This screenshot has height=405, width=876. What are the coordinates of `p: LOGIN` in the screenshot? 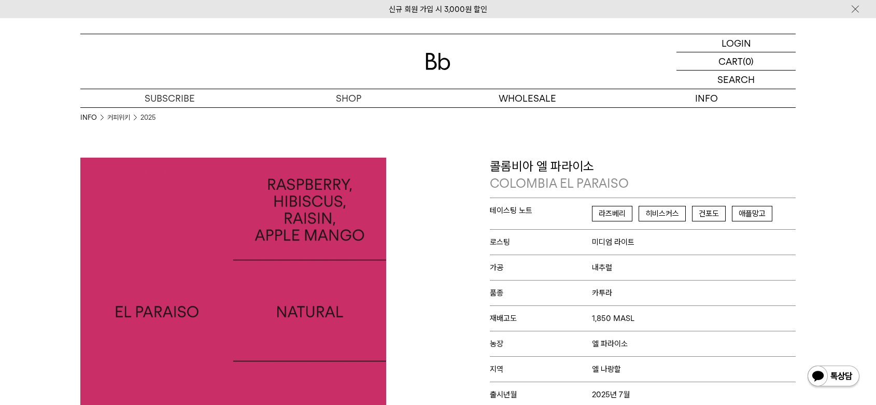 It's located at (736, 43).